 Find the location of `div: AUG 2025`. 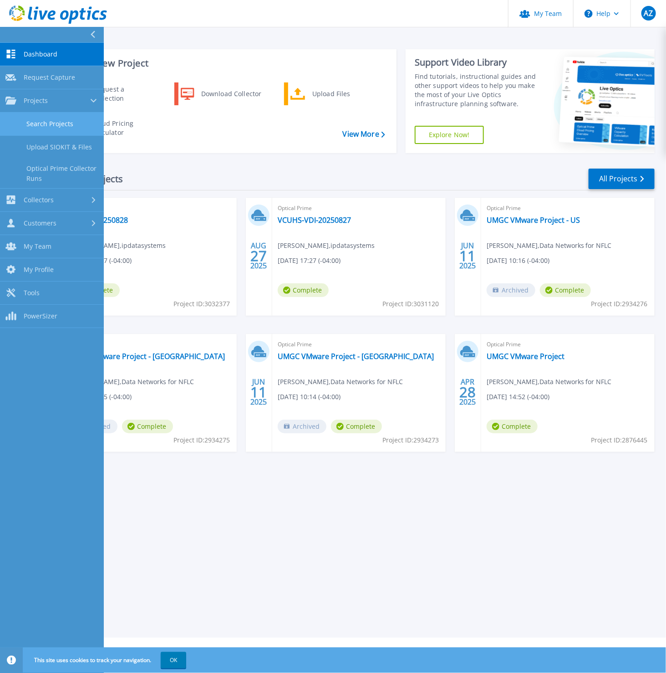

div: AUG 2025 is located at coordinates (259, 256).